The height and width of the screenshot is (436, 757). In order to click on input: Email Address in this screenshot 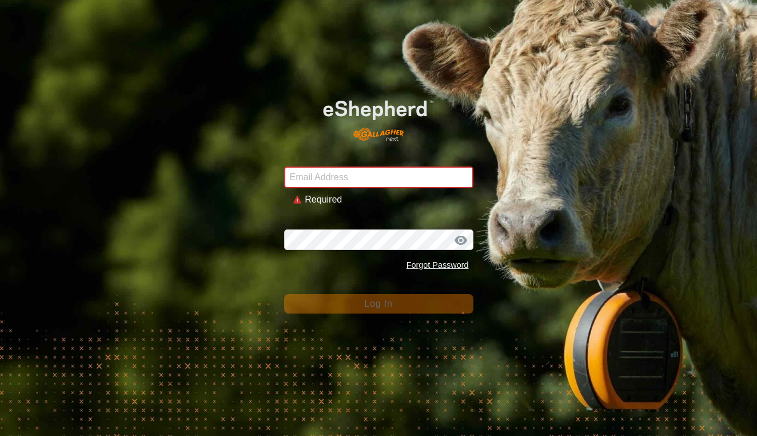, I will do `click(379, 177)`.